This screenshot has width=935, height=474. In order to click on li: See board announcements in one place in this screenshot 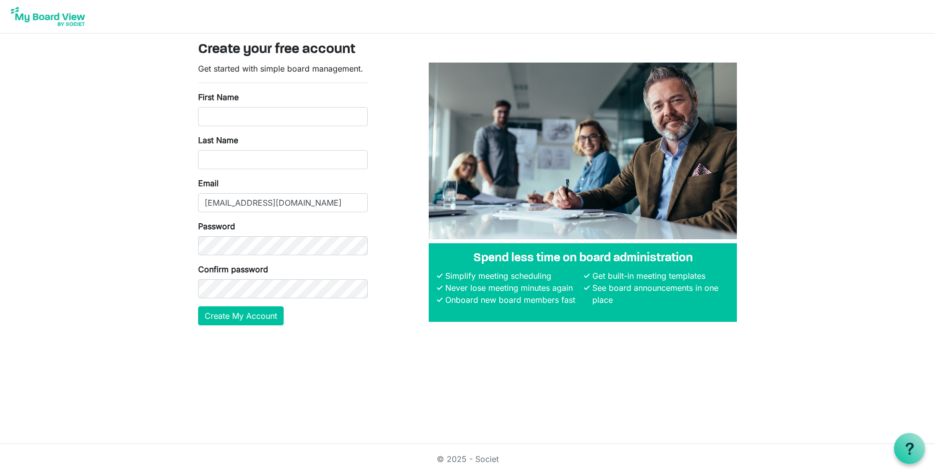, I will do `click(659, 294)`.